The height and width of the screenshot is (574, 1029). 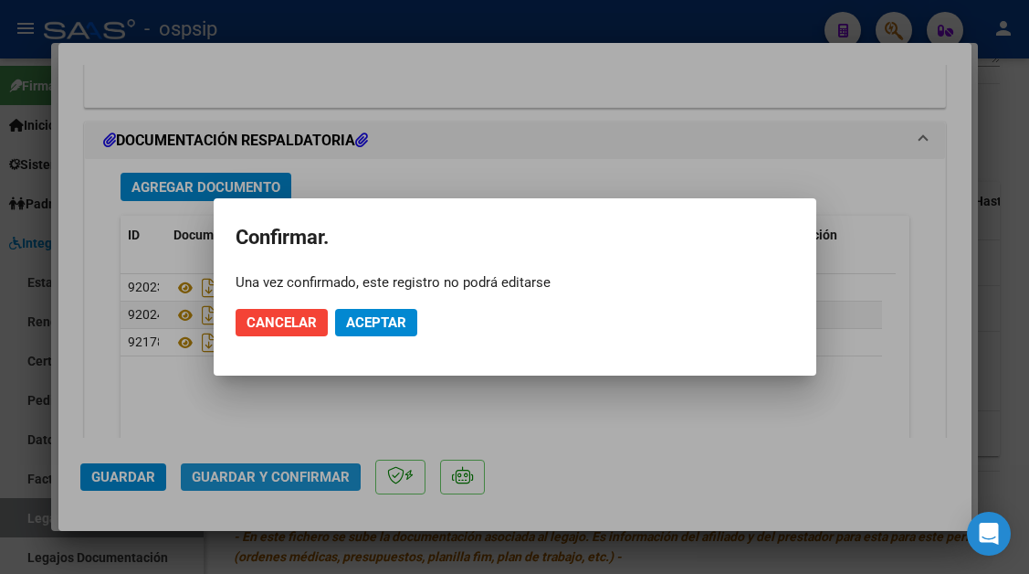 What do you see at coordinates (376, 322) in the screenshot?
I see `span: Aceptar` at bounding box center [376, 322].